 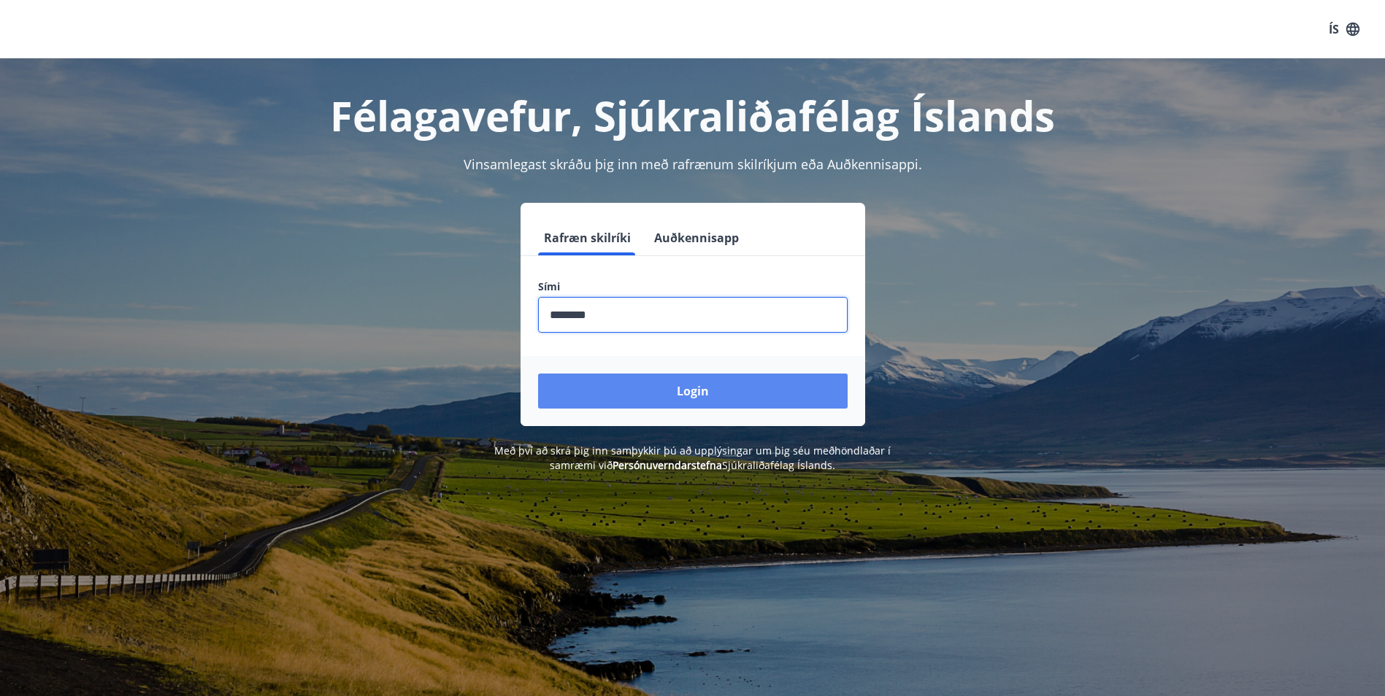 What do you see at coordinates (1344, 29) in the screenshot?
I see `button: ÍS` at bounding box center [1344, 29].